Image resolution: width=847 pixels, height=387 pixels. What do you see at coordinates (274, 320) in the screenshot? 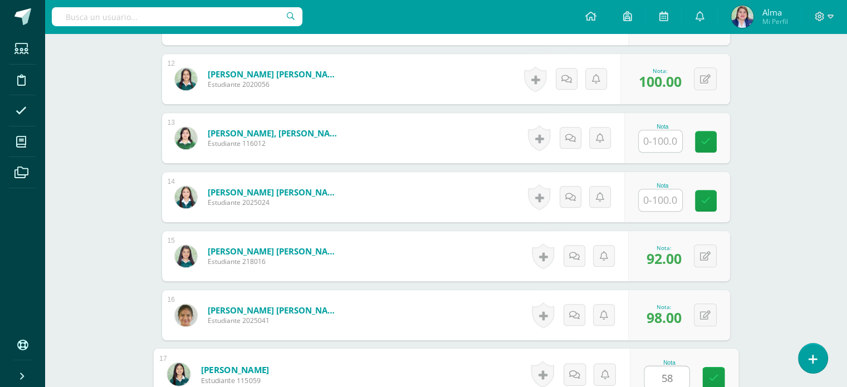
I see `span: Estudiante 2025041` at bounding box center [274, 320].